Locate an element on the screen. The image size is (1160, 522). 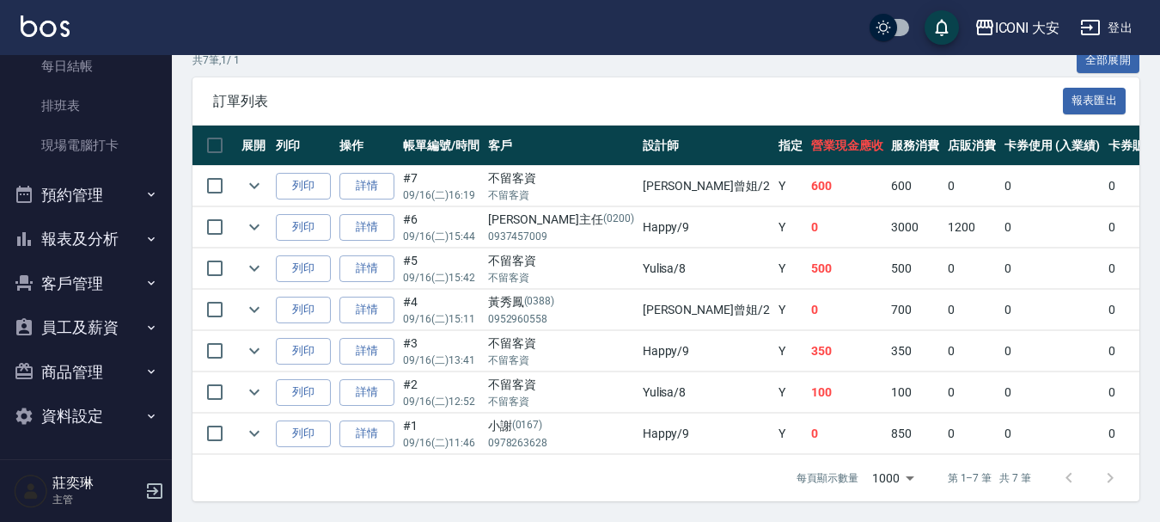
td: 3000 is located at coordinates (915, 227).